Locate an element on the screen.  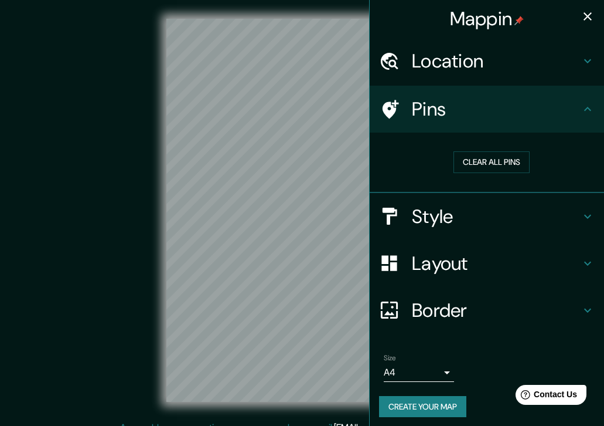
canvas: Map is located at coordinates (302, 210).